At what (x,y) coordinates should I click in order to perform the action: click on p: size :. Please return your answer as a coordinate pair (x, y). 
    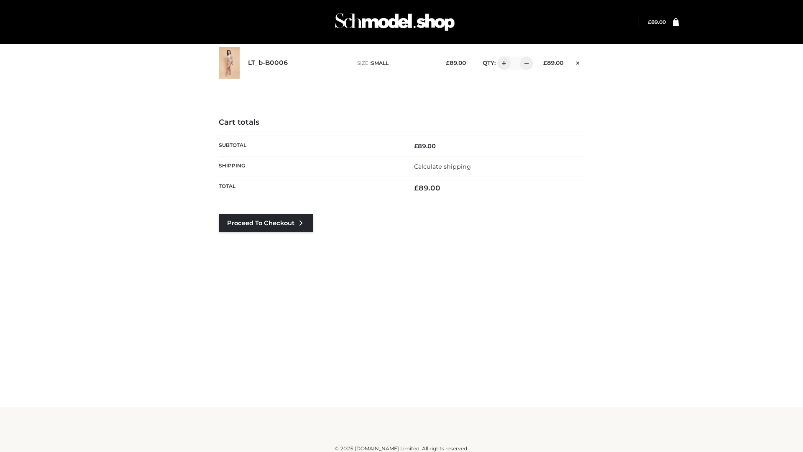
    Looking at the image, I should click on (395, 63).